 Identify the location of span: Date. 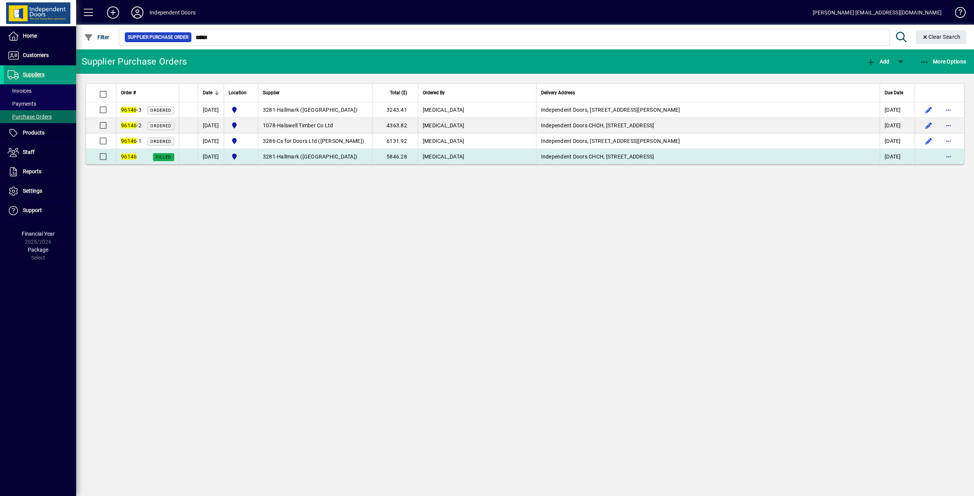
(207, 93).